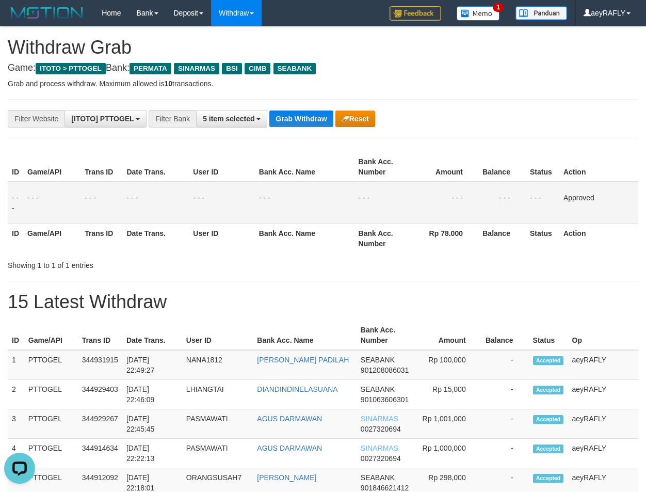 The image size is (646, 492). What do you see at coordinates (449, 365) in the screenshot?
I see `td: Rp 100,000` at bounding box center [449, 365].